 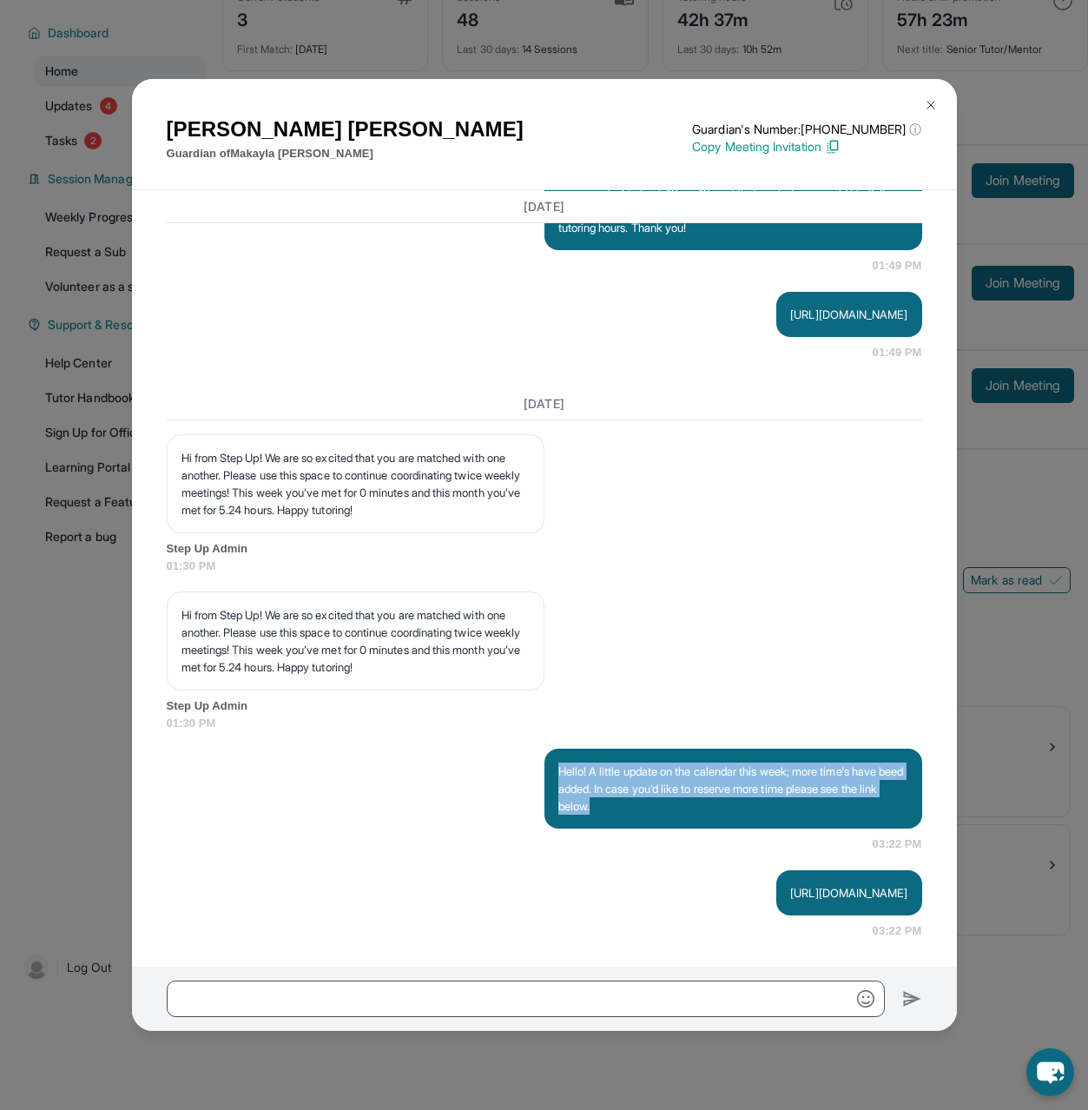 What do you see at coordinates (833, 147) in the screenshot?
I see `img: Copy Icon` at bounding box center [833, 147].